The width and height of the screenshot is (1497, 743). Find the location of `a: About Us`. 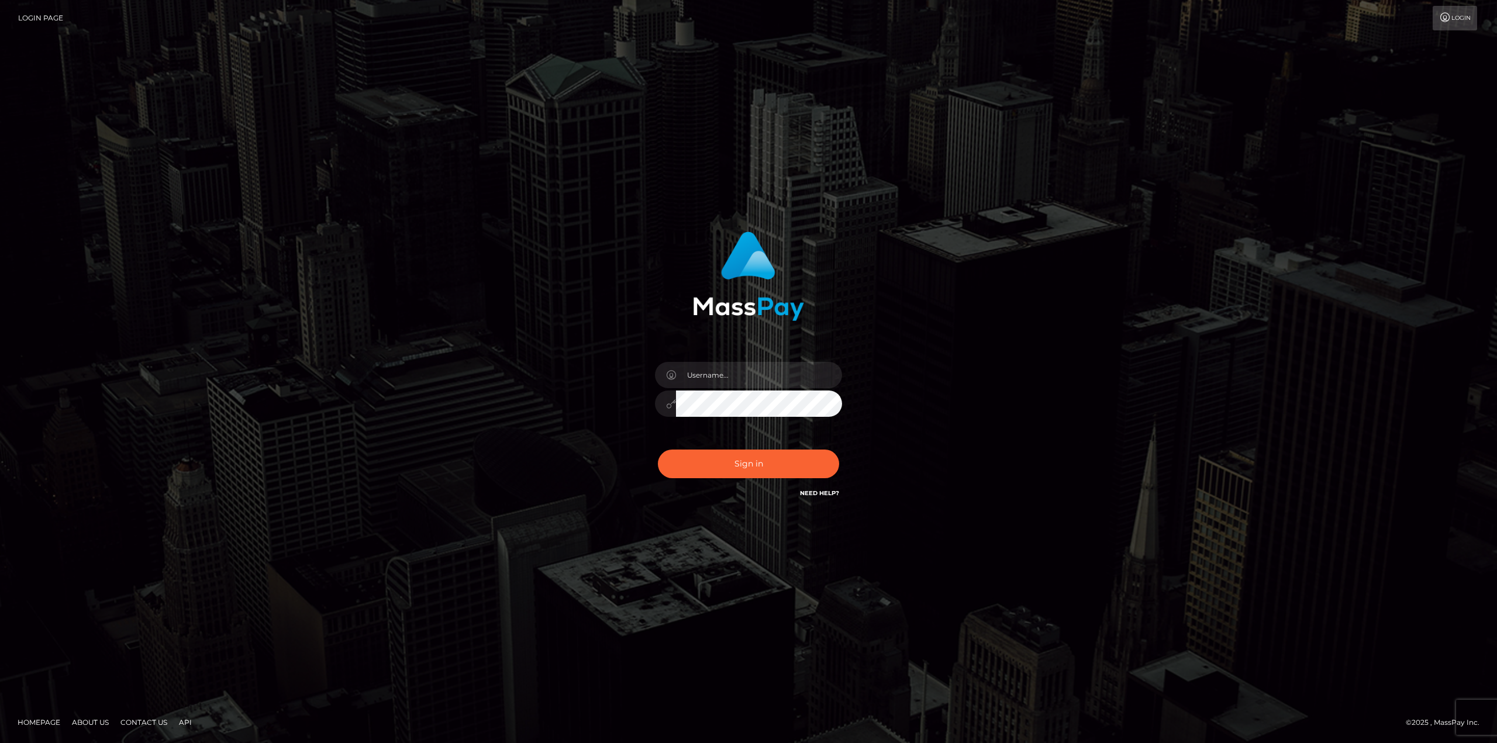

a: About Us is located at coordinates (90, 722).